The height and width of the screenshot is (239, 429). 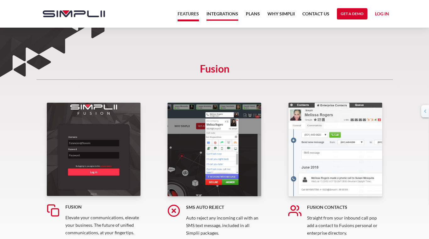 I want to click on a: Why Simplii, so click(x=281, y=16).